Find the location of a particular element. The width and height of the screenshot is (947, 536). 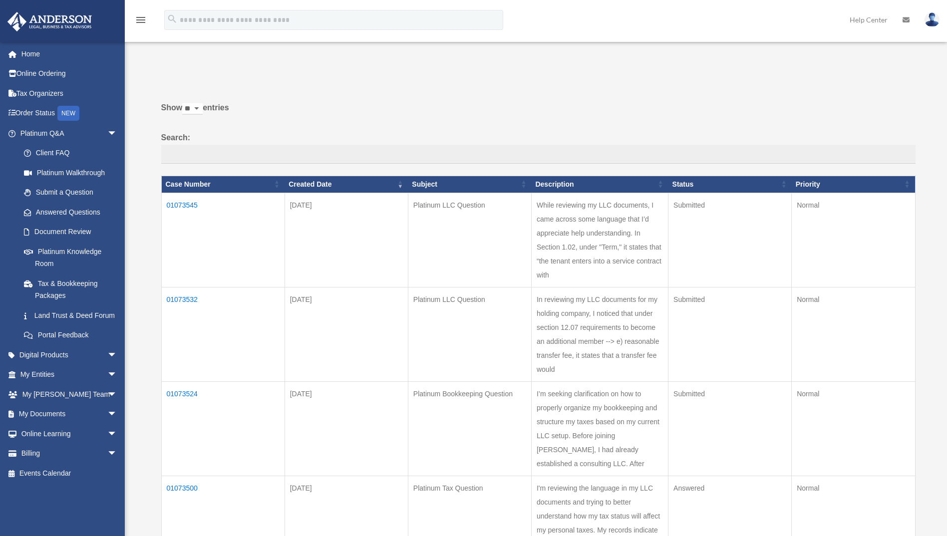

td: While reviewing my LLC documents, I came across some language that I’d appreciate help understand... is located at coordinates (599, 240).